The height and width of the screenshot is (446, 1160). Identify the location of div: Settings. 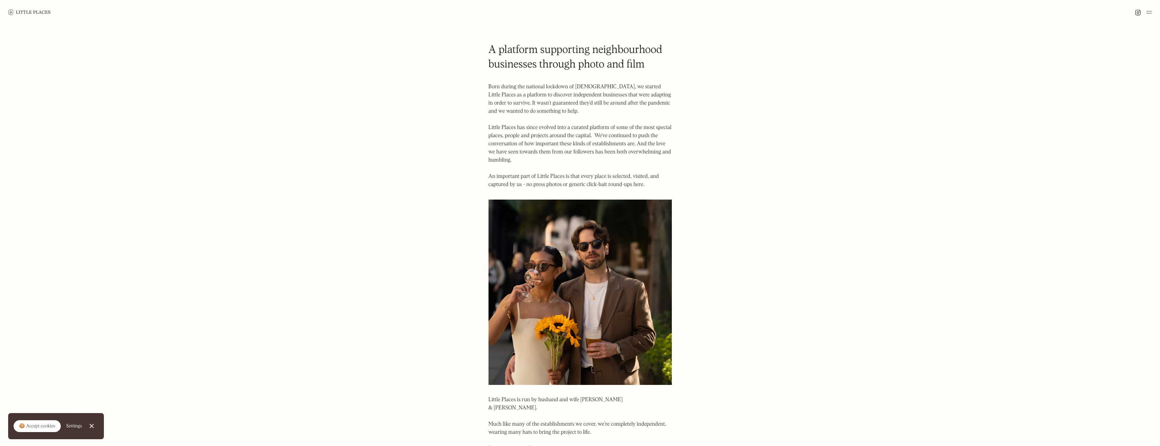
(74, 426).